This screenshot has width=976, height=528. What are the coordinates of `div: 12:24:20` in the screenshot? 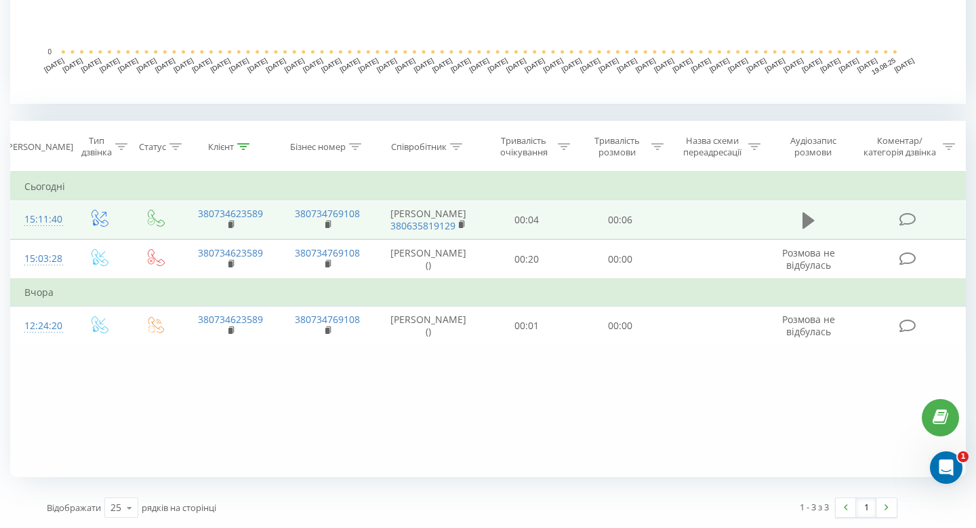 It's located at (41, 325).